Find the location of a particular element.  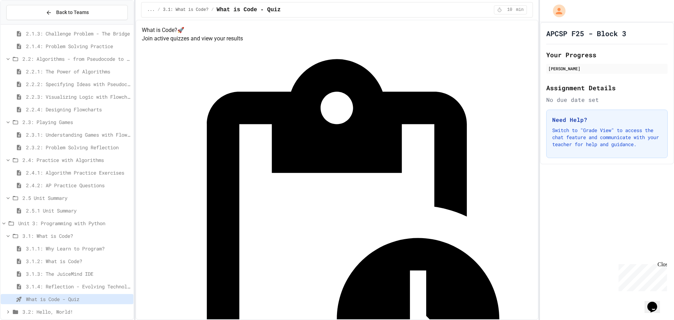

div: No due date set is located at coordinates (607, 100).